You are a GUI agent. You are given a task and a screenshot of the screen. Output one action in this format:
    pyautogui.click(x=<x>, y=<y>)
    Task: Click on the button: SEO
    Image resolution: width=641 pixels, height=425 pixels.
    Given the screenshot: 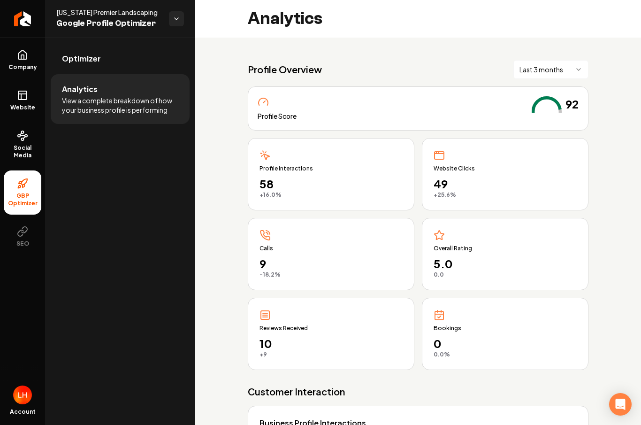 What is the action you would take?
    pyautogui.click(x=23, y=237)
    